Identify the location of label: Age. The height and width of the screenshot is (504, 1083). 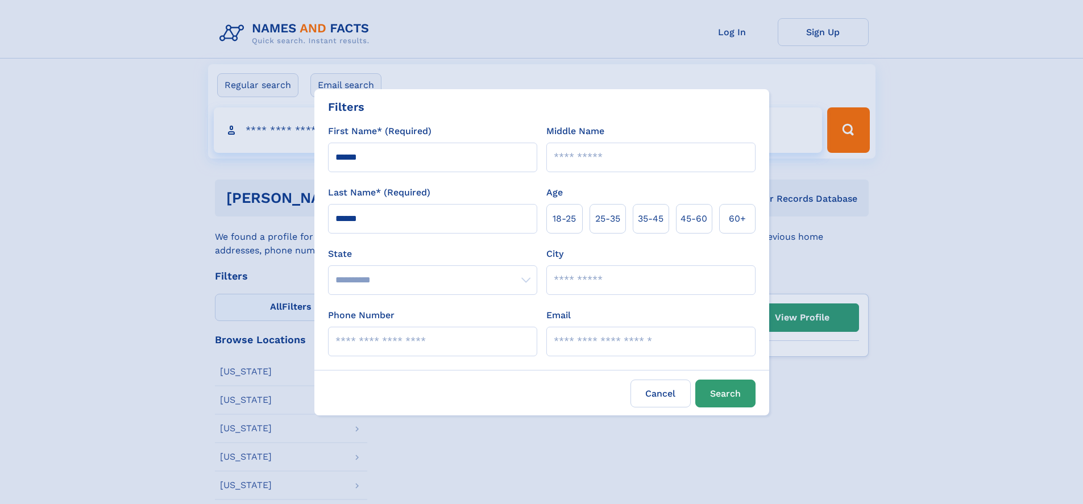
(554, 193).